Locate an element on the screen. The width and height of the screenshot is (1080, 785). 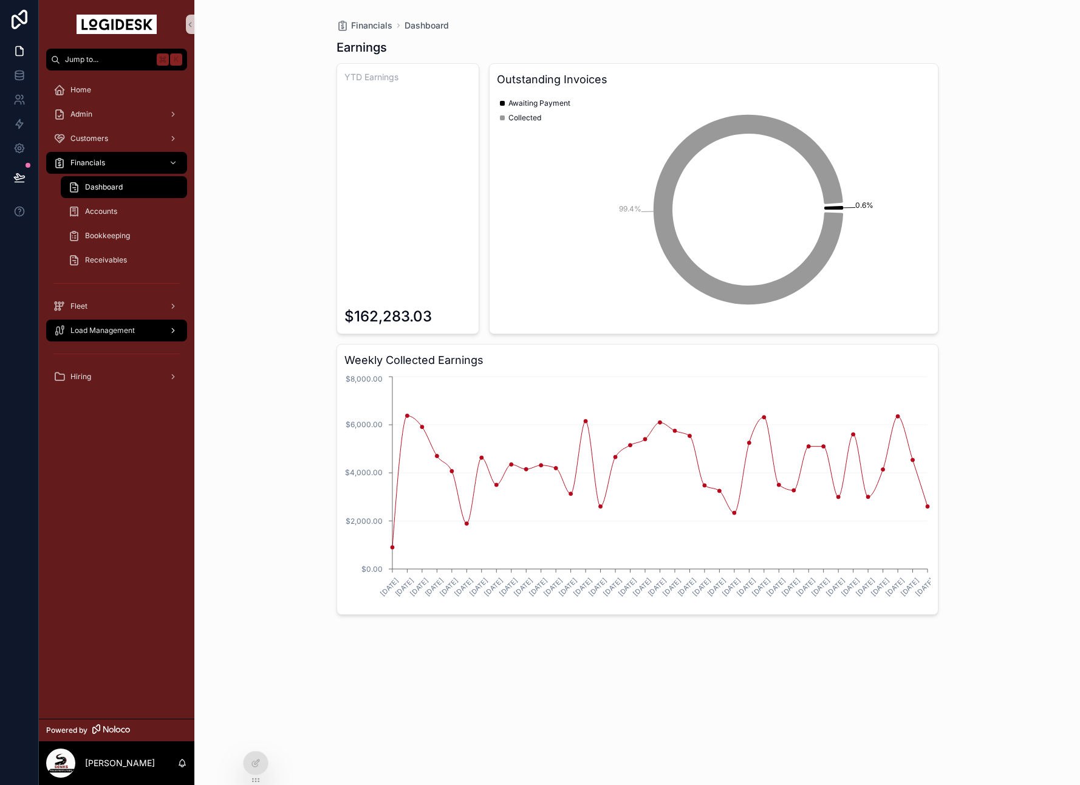
div: scrollable content is located at coordinates (117, 237).